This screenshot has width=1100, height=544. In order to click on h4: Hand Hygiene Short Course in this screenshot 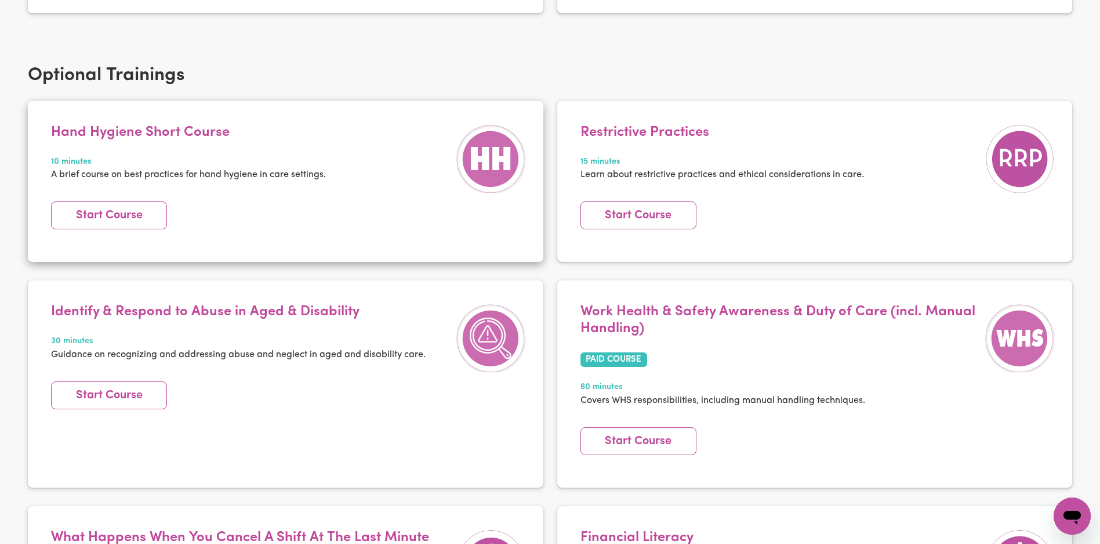, I will do `click(189, 132)`.